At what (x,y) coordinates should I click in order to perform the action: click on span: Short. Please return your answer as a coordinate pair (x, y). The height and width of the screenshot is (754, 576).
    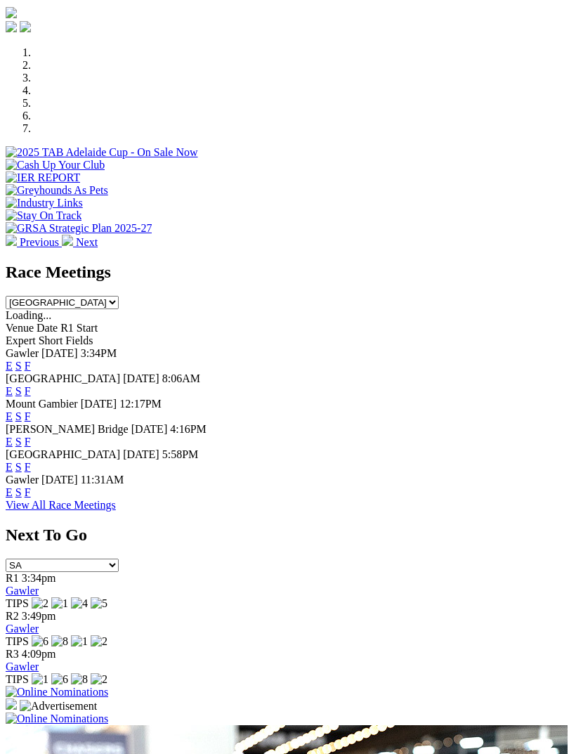
    Looking at the image, I should click on (51, 340).